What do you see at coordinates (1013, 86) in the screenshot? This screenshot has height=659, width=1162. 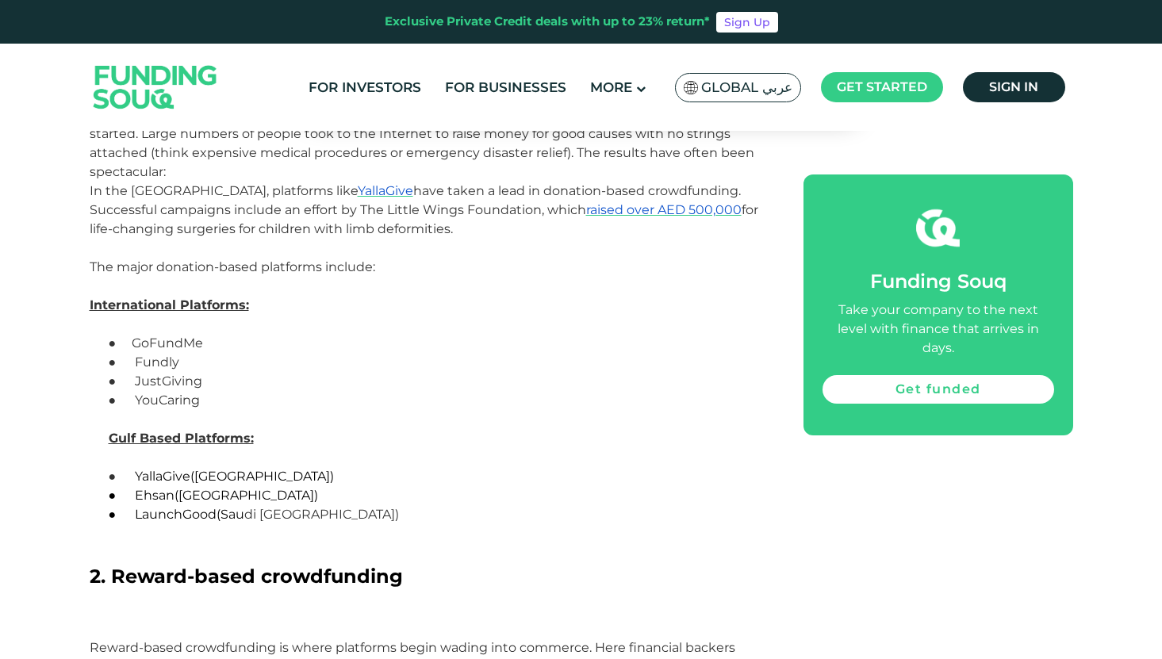 I see `span: Sign in` at bounding box center [1013, 86].